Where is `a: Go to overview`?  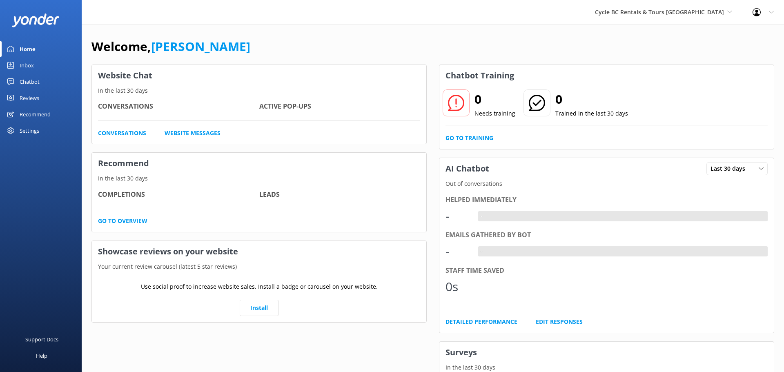 a: Go to overview is located at coordinates (122, 221).